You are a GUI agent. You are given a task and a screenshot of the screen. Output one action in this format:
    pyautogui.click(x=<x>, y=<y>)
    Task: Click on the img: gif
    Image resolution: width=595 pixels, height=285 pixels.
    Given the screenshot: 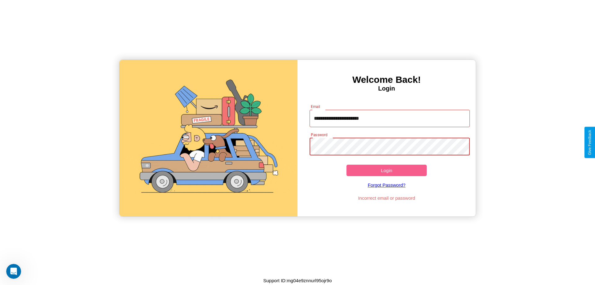 What is the action you would take?
    pyautogui.click(x=208, y=138)
    